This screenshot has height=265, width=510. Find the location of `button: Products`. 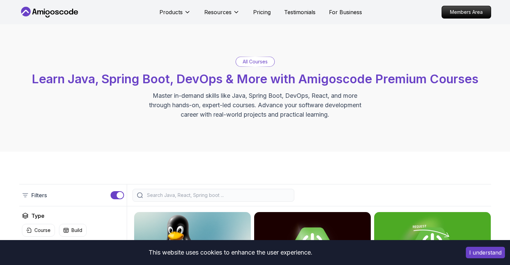

button: Products is located at coordinates (175, 15).